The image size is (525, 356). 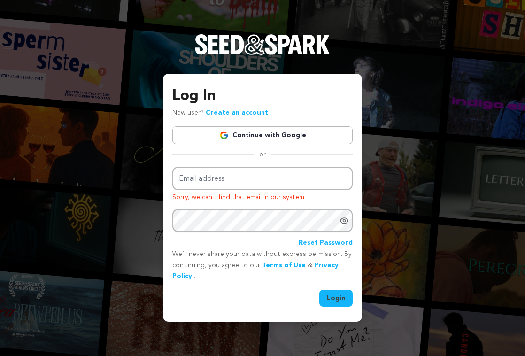 I want to click on button: Login, so click(x=336, y=298).